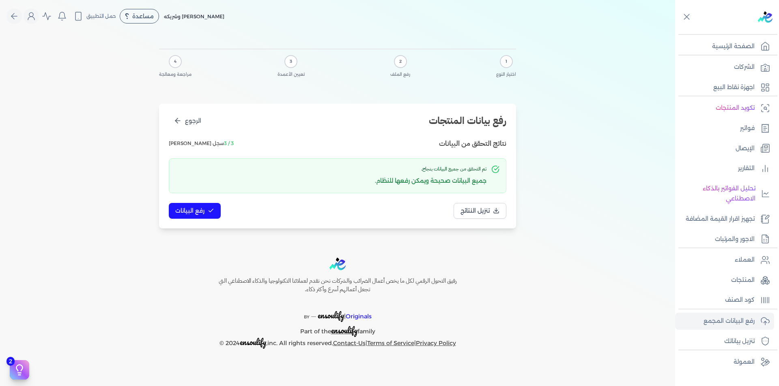 The image size is (779, 386). Describe the element at coordinates (307, 317) in the screenshot. I see `span: BY` at that location.